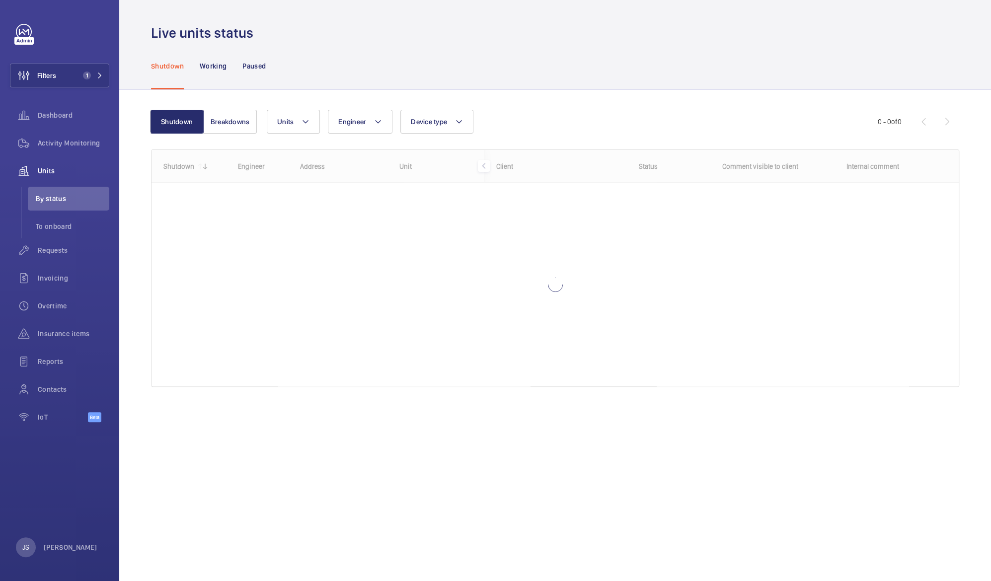 The width and height of the screenshot is (991, 581). What do you see at coordinates (74, 115) in the screenshot?
I see `span: Dashboard` at bounding box center [74, 115].